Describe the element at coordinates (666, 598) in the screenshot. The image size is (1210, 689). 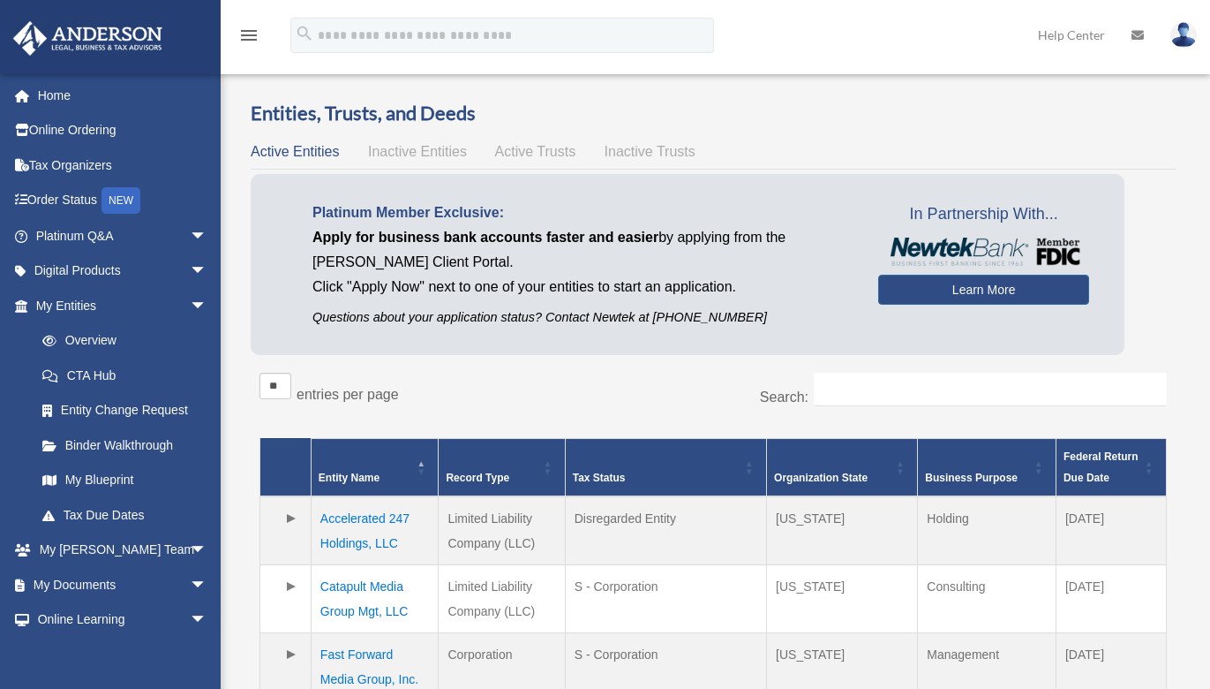
I see `td: S - Corporation` at that location.